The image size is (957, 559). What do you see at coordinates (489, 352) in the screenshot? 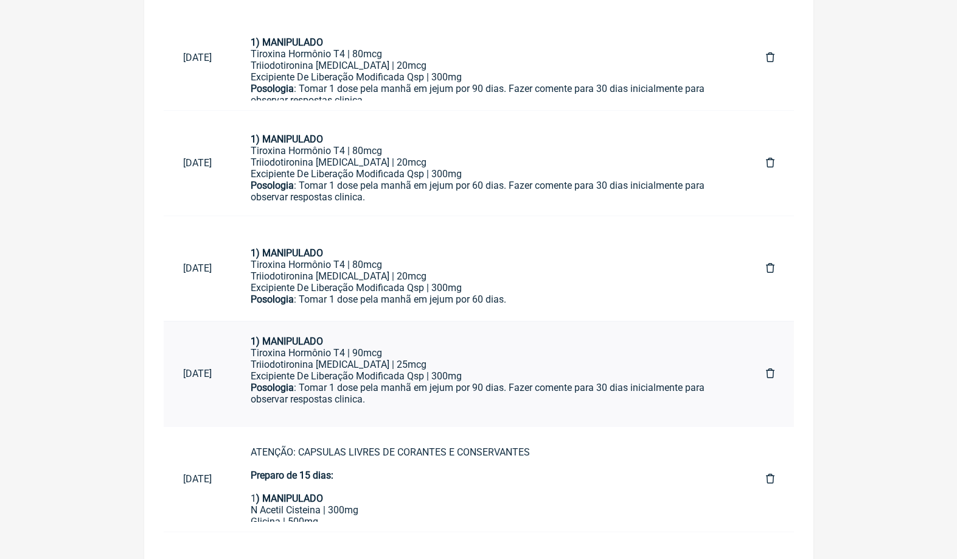
I see `div: Tiroxina Hormônio T4 | 90mcg` at bounding box center [489, 352].